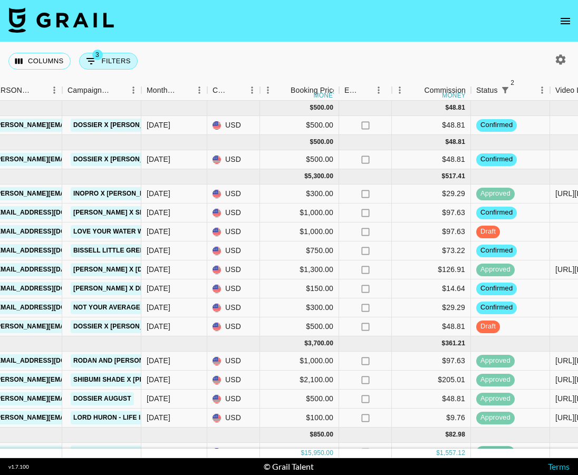 The width and height of the screenshot is (578, 475). What do you see at coordinates (299, 289) in the screenshot?
I see `div: $150.00` at bounding box center [299, 289].